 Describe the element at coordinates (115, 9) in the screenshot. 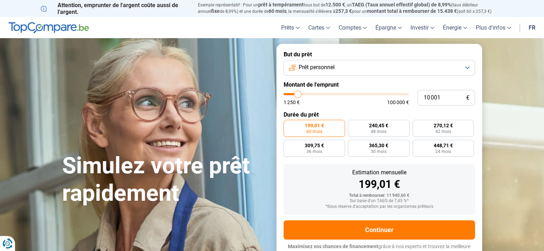

I see `p: Attention, emprunter de l'argent coûte aussi de l'argent.` at that location.